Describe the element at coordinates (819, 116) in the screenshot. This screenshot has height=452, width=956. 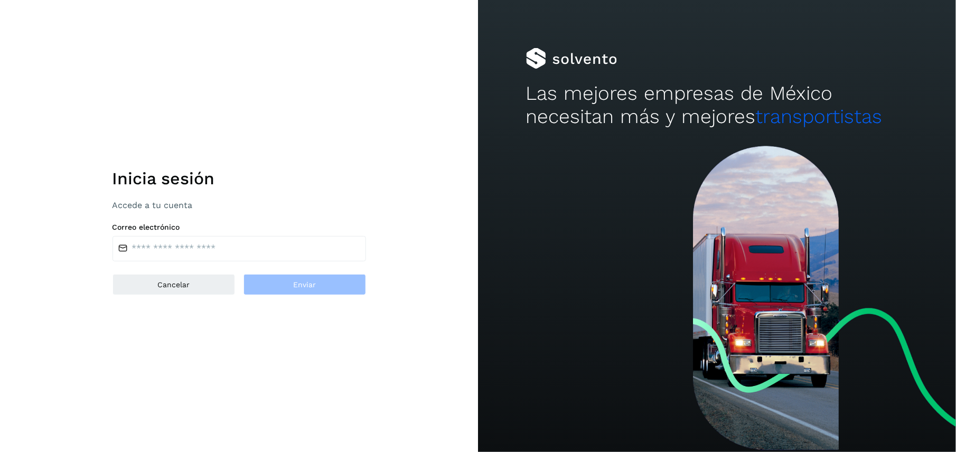
I see `span: transportistas` at that location.